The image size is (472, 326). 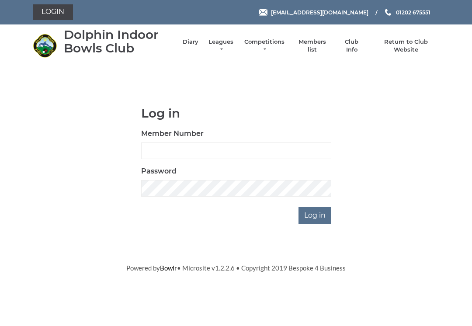 I want to click on label: Member Number, so click(x=172, y=134).